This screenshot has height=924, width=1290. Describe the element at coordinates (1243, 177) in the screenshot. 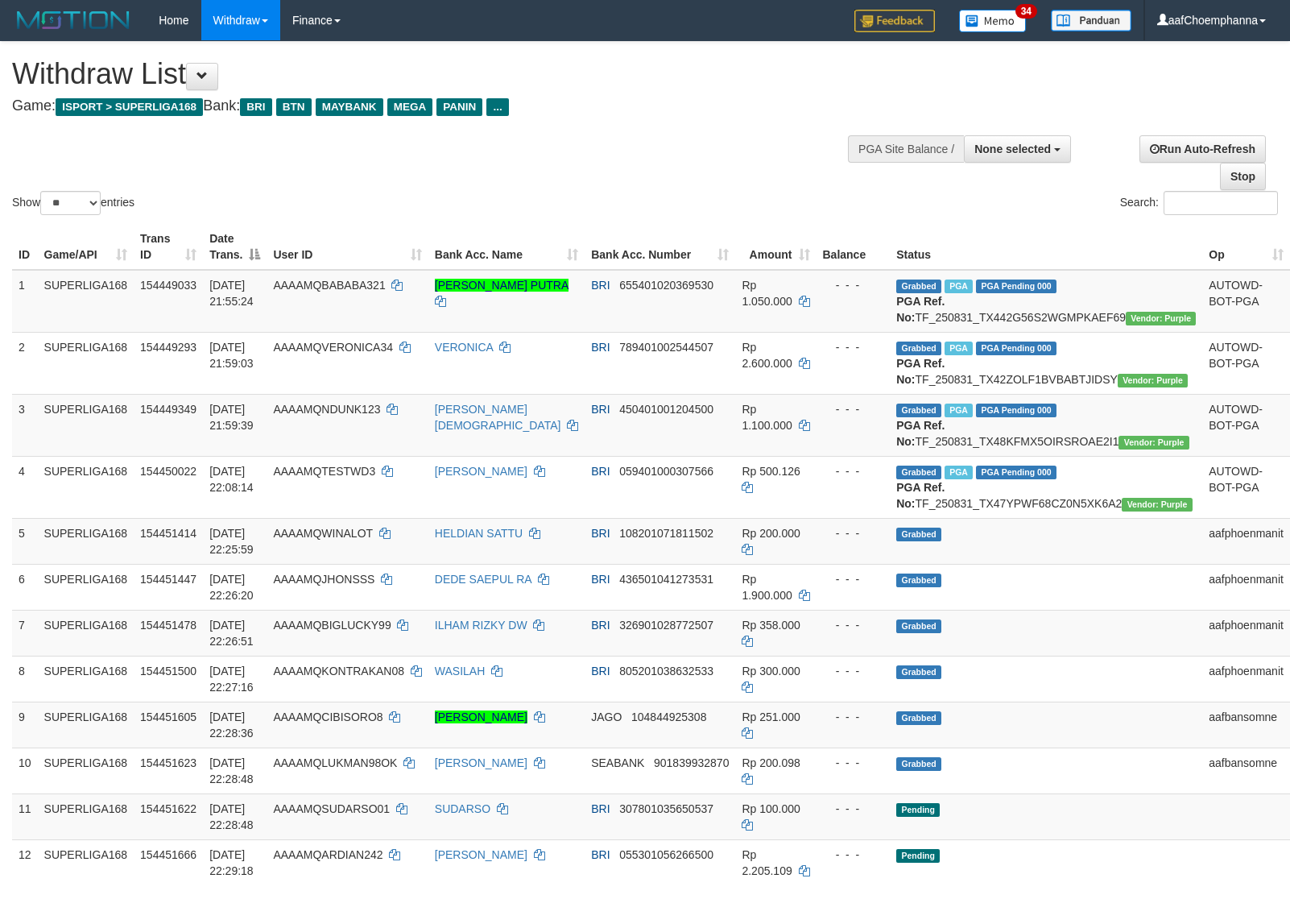

I see `a: Stop` at that location.